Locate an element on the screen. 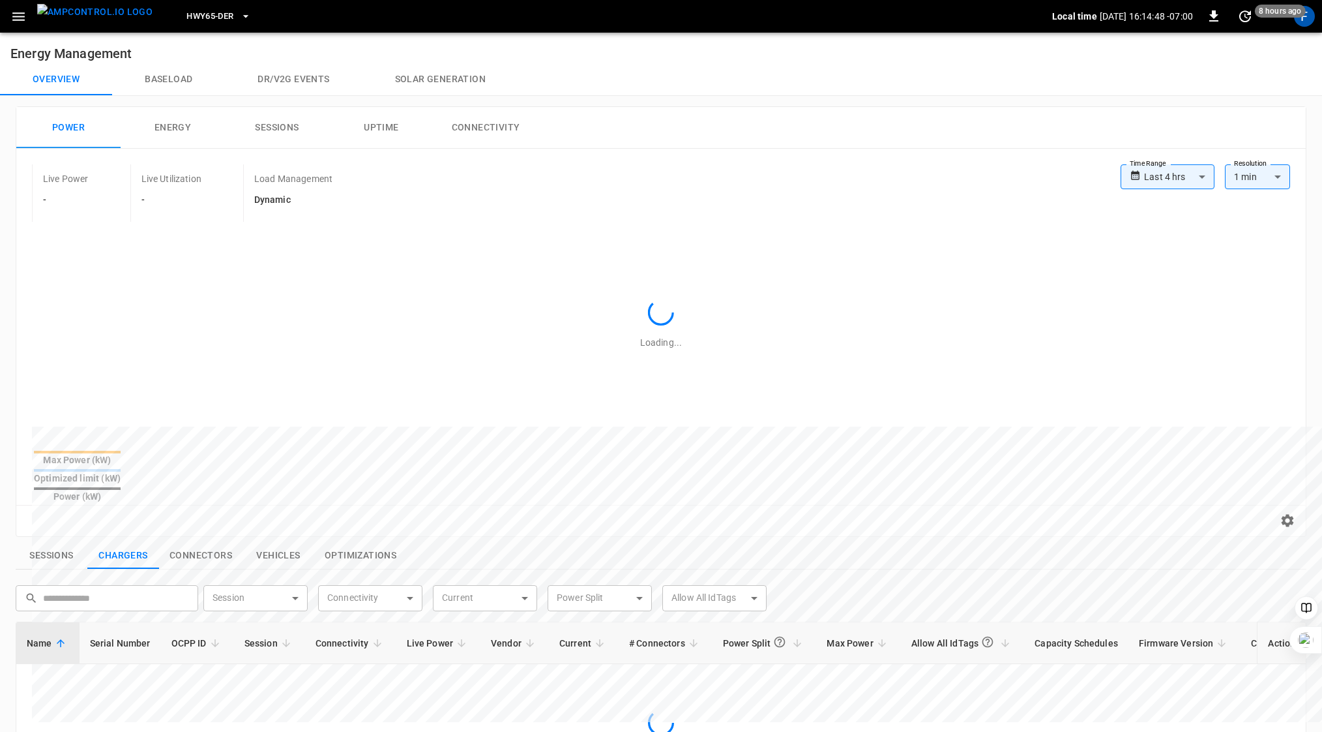 This screenshot has height=732, width=1322. th: Action is located at coordinates (1281, 643).